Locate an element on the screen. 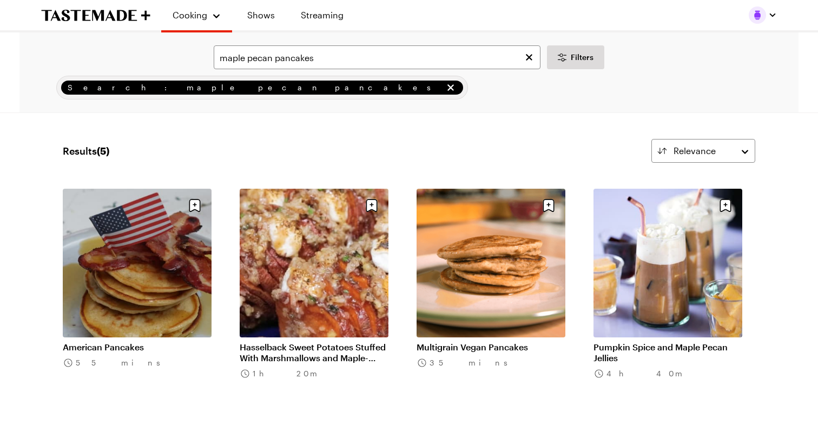 The width and height of the screenshot is (818, 425). button: Relevance is located at coordinates (704, 151).